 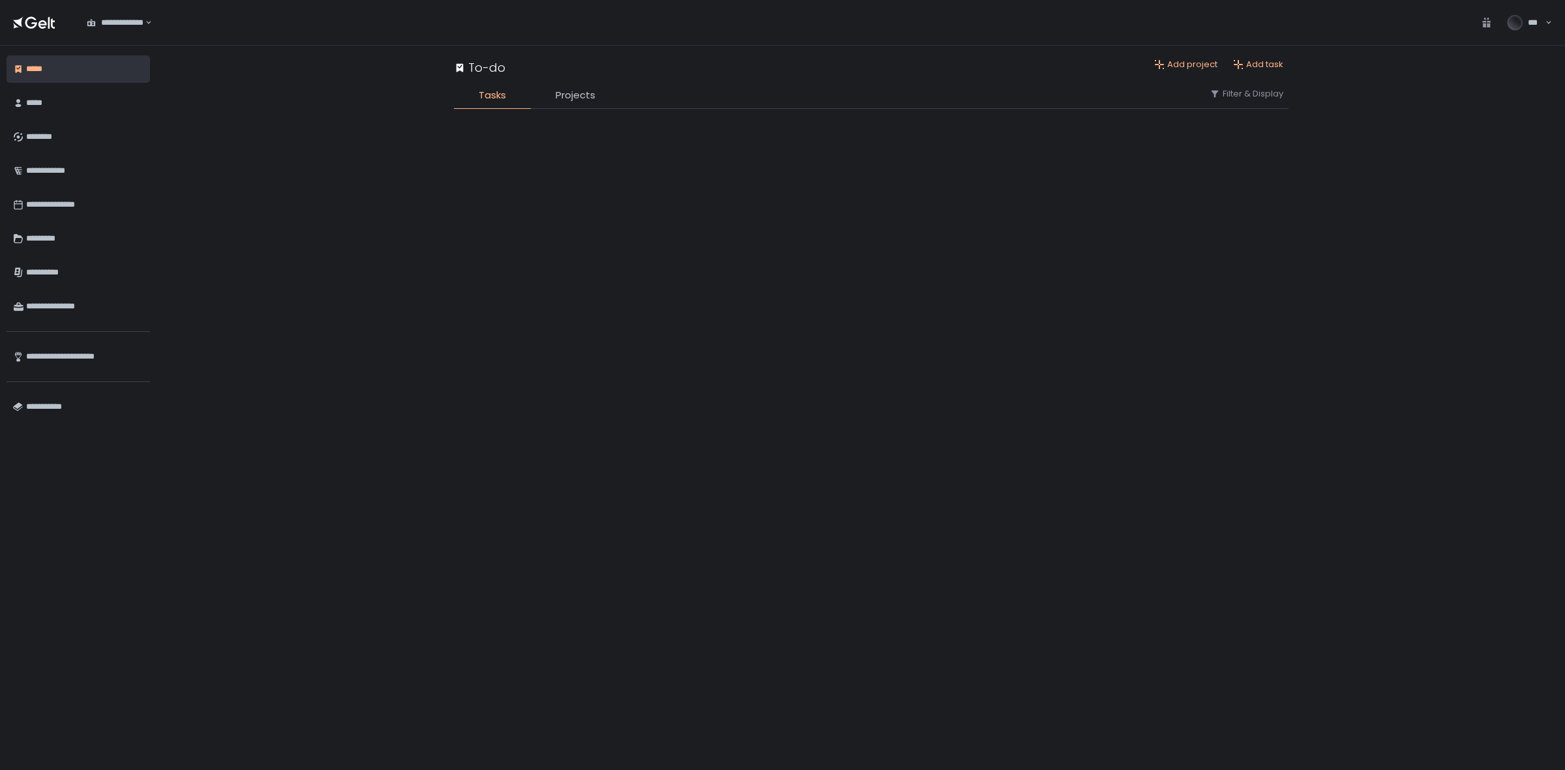 I want to click on div: Add task, so click(x=1258, y=65).